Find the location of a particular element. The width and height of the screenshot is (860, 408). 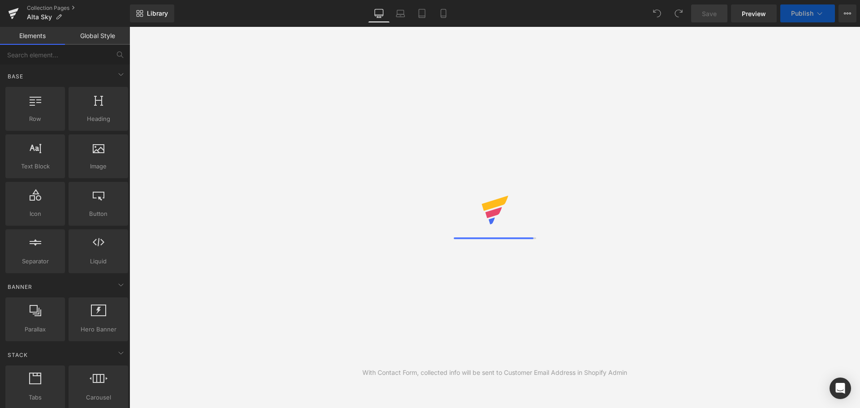

div: Open Intercom Messenger is located at coordinates (840, 388).